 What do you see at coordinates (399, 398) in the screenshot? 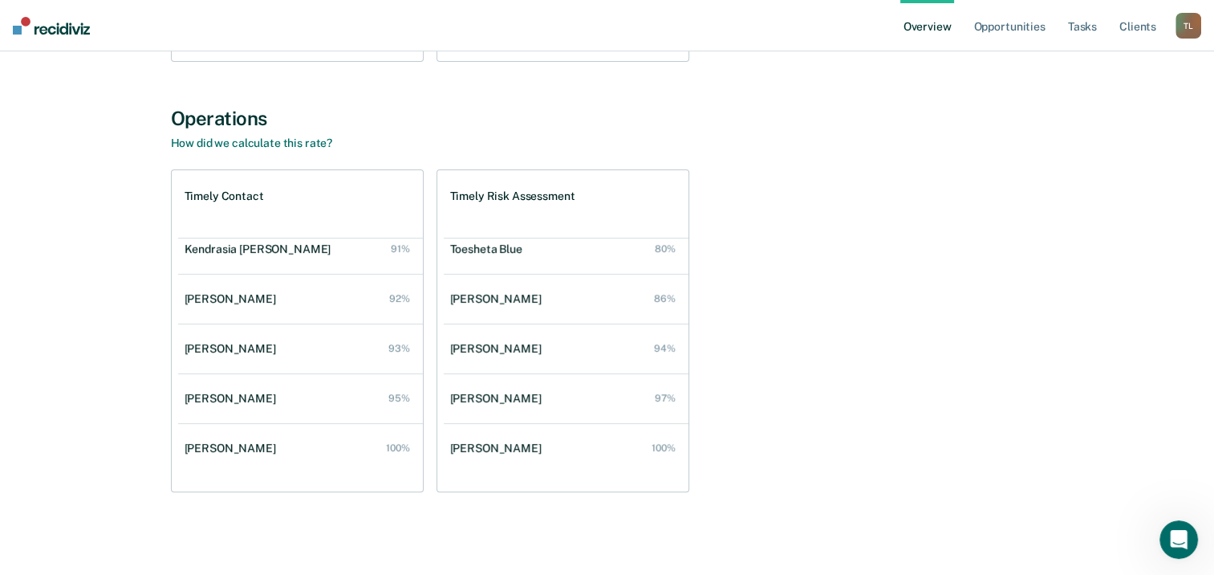
I see `div: 95%` at bounding box center [399, 398].